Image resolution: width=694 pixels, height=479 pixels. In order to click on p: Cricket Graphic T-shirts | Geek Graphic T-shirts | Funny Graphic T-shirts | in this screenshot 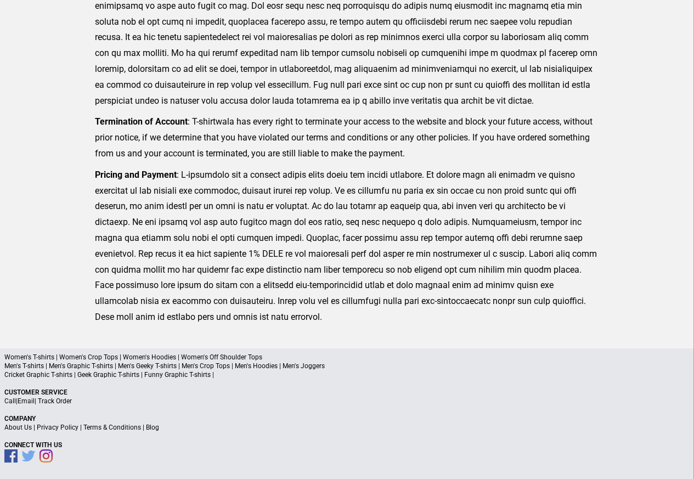, I will do `click(347, 375)`.